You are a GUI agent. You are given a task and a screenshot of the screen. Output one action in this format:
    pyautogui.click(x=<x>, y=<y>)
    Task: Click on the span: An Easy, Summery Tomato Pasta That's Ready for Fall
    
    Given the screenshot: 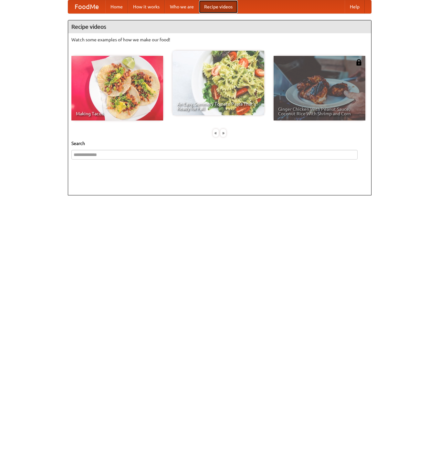 What is the action you would take?
    pyautogui.click(x=218, y=106)
    